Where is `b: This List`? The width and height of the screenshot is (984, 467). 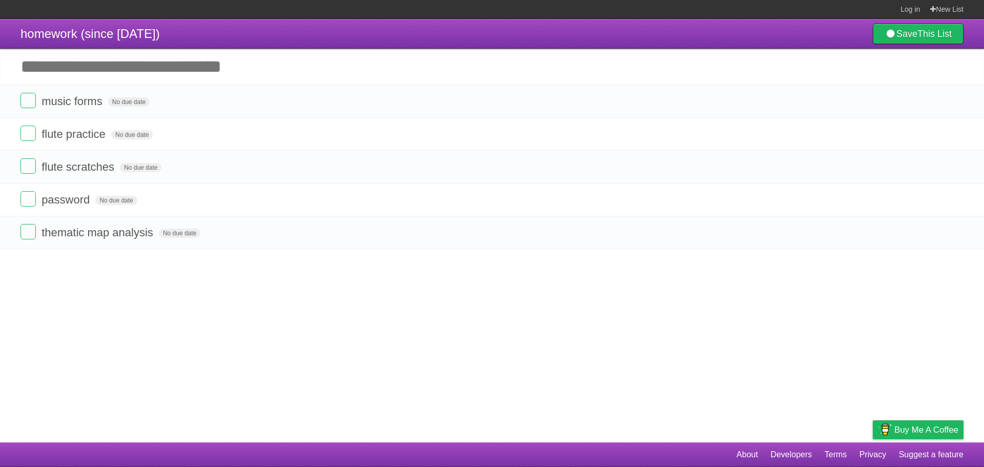
b: This List is located at coordinates (934, 34).